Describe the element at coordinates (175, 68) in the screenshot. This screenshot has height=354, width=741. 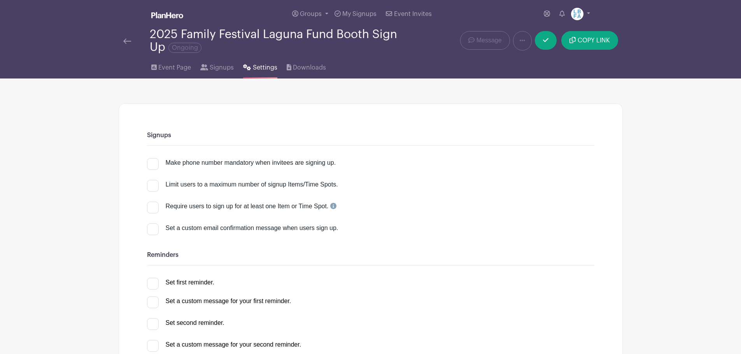
I see `span: Event Page` at that location.